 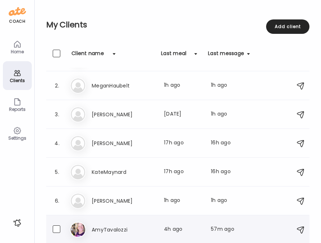 I want to click on div: Settings, so click(x=17, y=138).